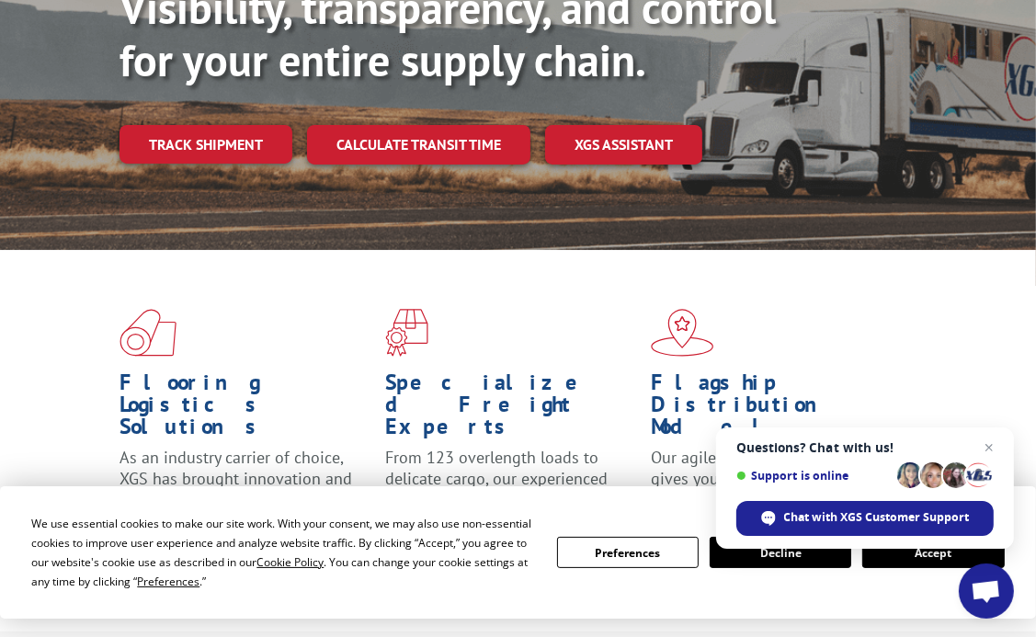  I want to click on span: Support is online, so click(814, 475).